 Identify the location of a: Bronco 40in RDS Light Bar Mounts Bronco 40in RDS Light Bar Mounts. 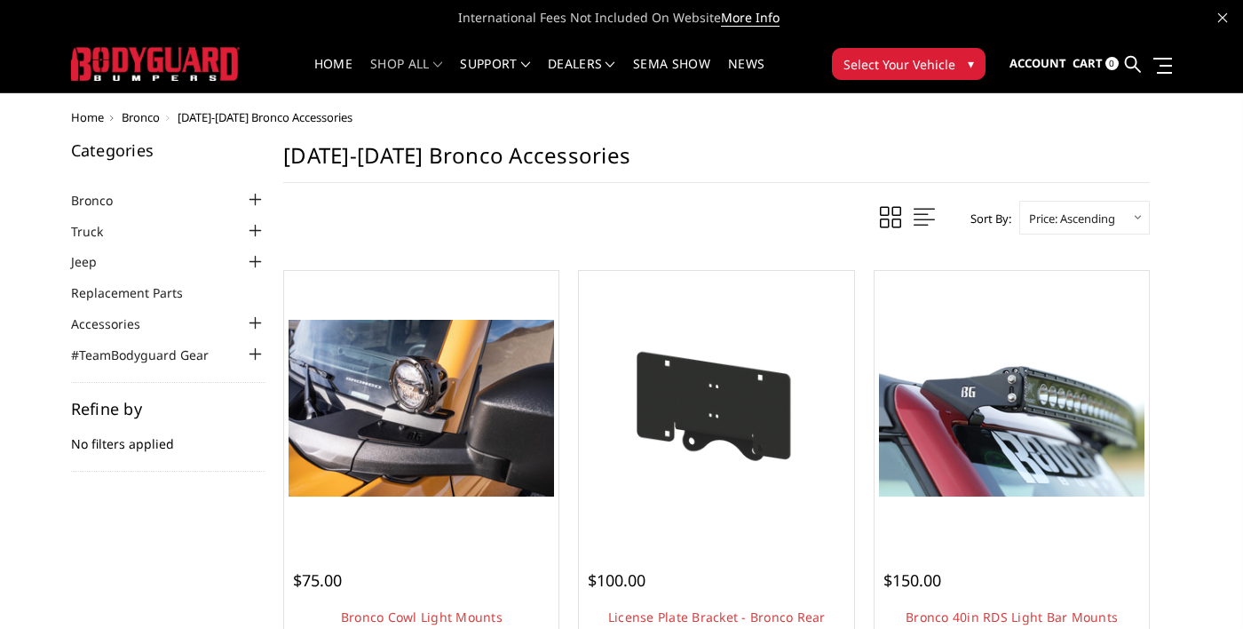
(1012, 408).